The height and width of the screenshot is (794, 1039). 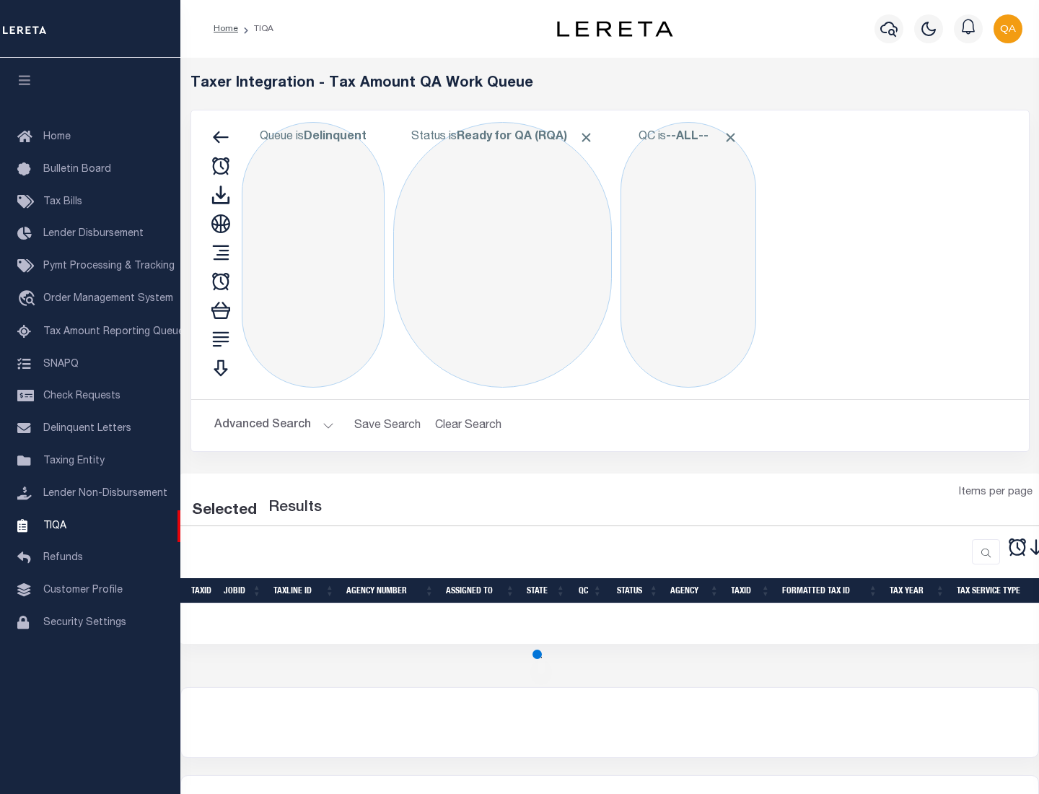 I want to click on b: Ready for QA (RQA), so click(x=525, y=137).